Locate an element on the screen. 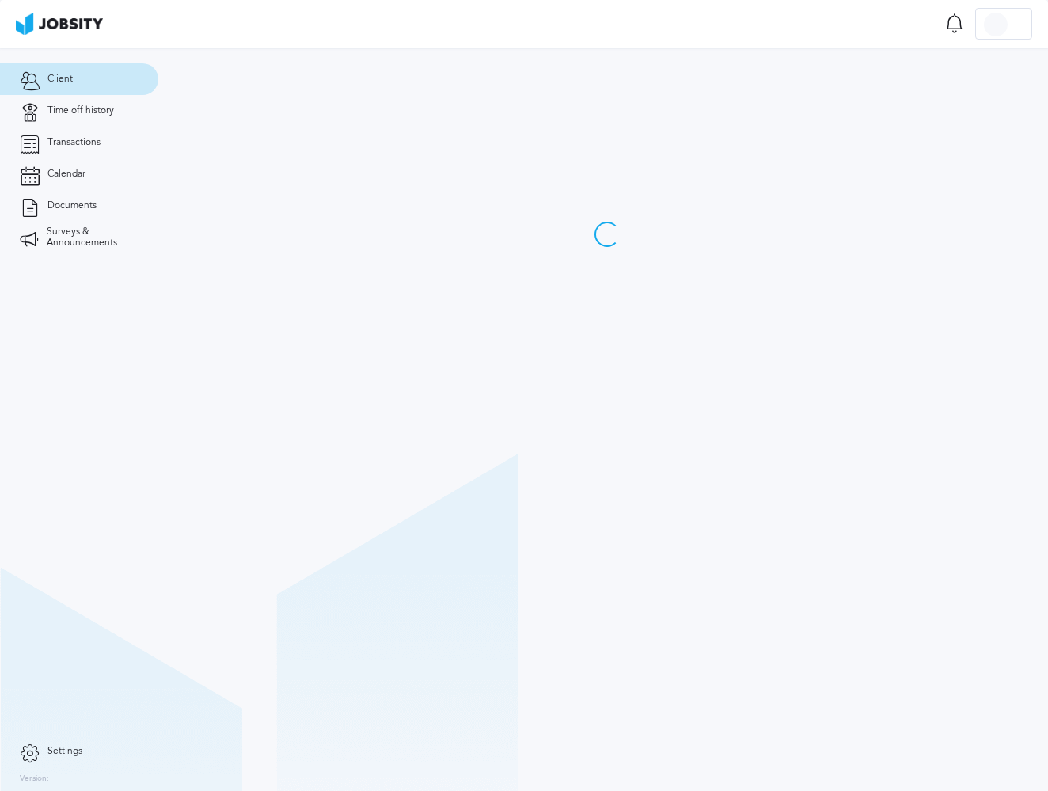 This screenshot has width=1048, height=791. img: ab4bad089aa723f57921c736e9817d99.png is located at coordinates (59, 24).